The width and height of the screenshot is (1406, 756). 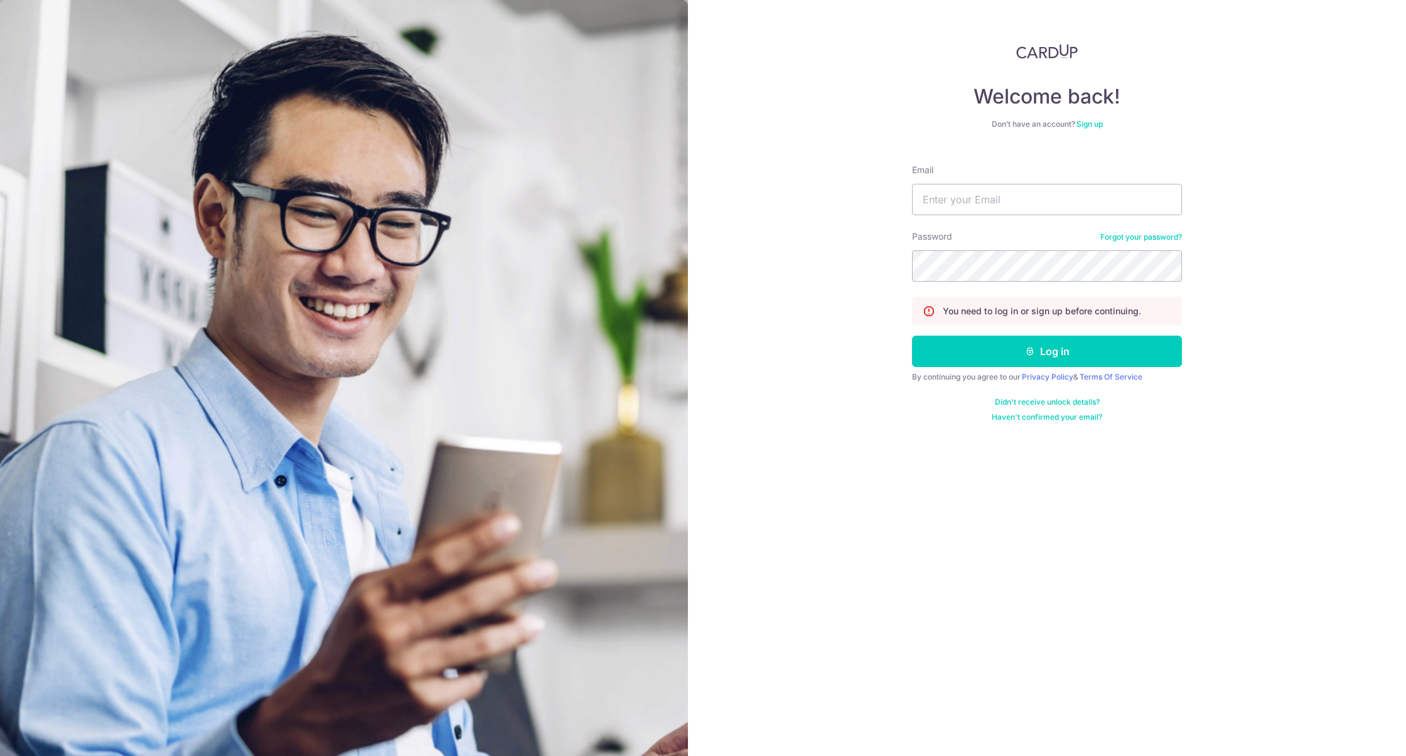 I want to click on img: CardUp Logo, so click(x=1047, y=51).